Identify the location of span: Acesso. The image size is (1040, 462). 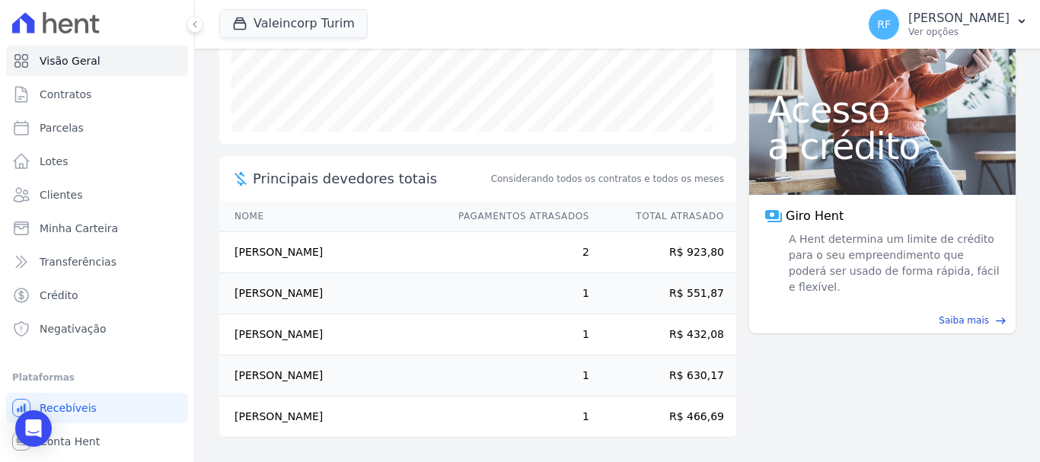
(882, 110).